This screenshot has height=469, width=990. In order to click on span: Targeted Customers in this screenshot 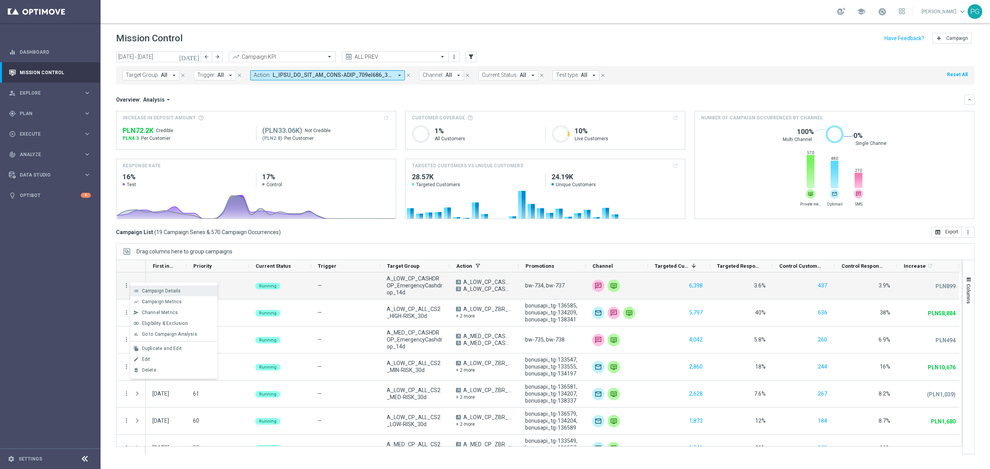, I will do `click(475, 185)`.